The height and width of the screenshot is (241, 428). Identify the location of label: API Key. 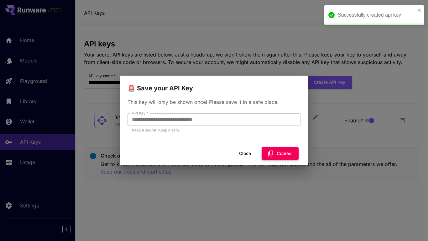
(140, 113).